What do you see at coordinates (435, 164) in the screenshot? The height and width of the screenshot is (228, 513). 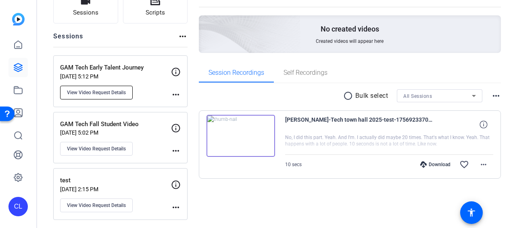 I see `div: Download` at bounding box center [435, 164].